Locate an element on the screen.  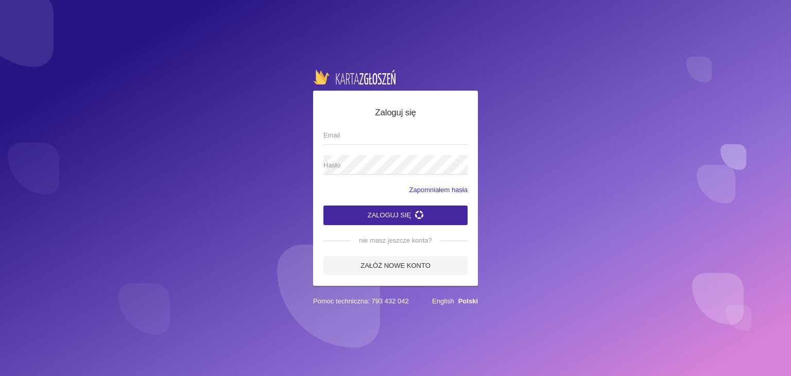
a: Polski is located at coordinates (468, 301).